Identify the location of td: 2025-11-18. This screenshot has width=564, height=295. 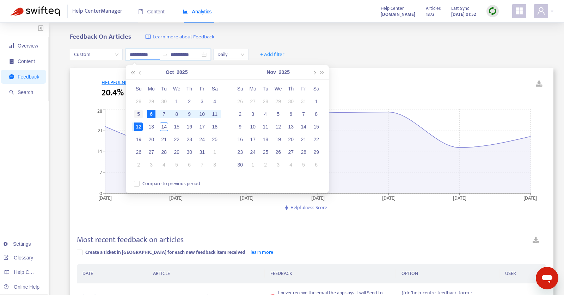
(265, 140).